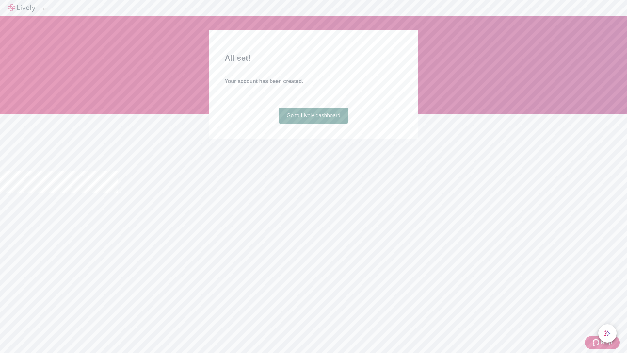 This screenshot has height=353, width=627. I want to click on a: Go to Lively dashboard, so click(314, 116).